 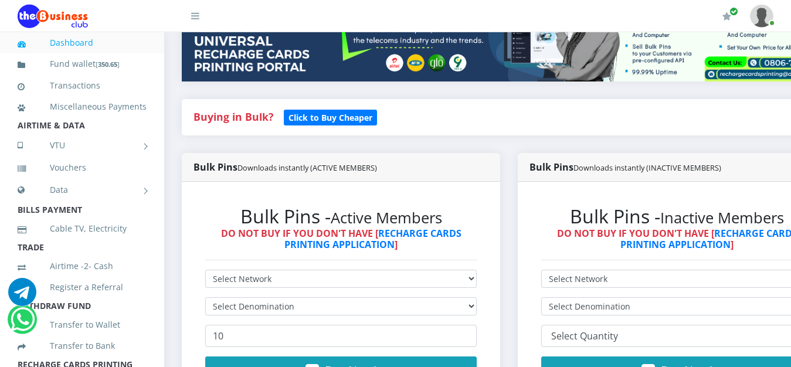 I want to click on a: Fund wallet[350.65], so click(x=82, y=64).